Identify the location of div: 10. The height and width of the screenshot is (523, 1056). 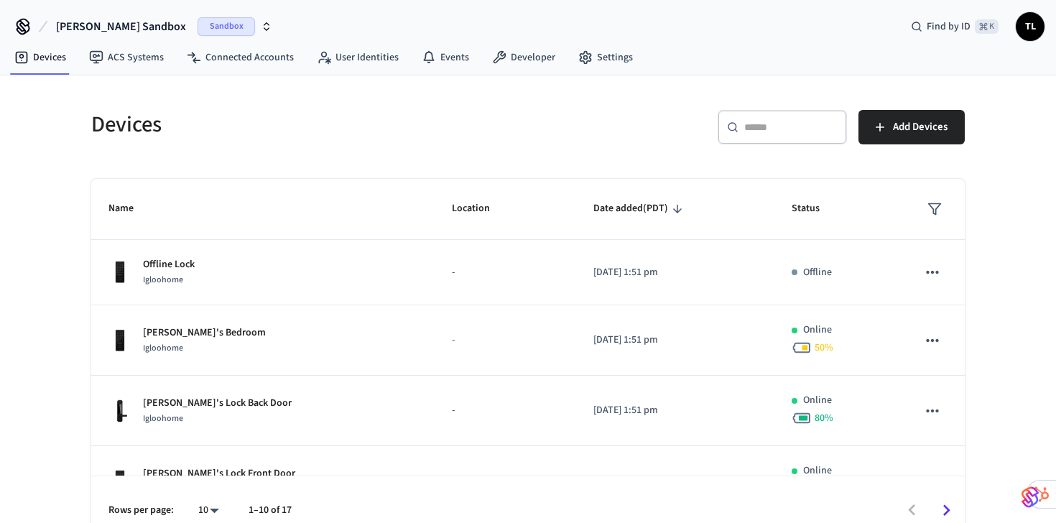
(208, 510).